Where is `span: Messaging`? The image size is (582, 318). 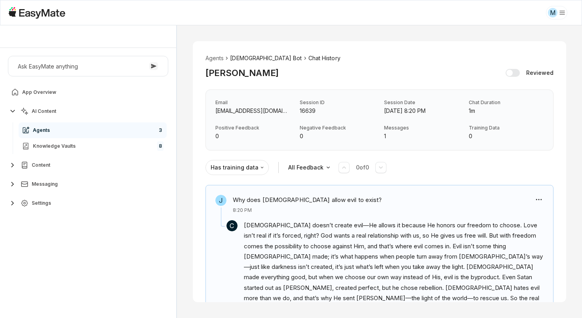 span: Messaging is located at coordinates (45, 184).